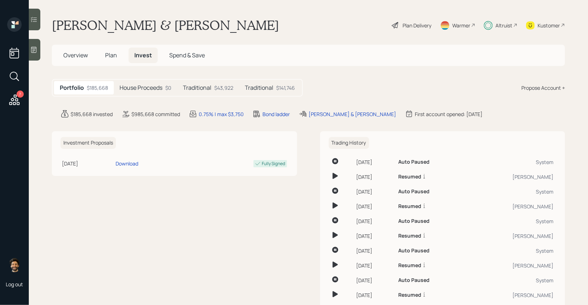  What do you see at coordinates (143, 55) in the screenshot?
I see `span: Invest` at bounding box center [143, 55].